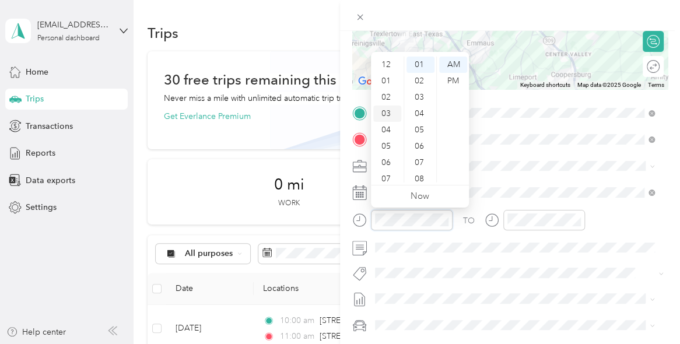  Describe the element at coordinates (545, 85) in the screenshot. I see `button: Keyboard shortcuts` at that location.